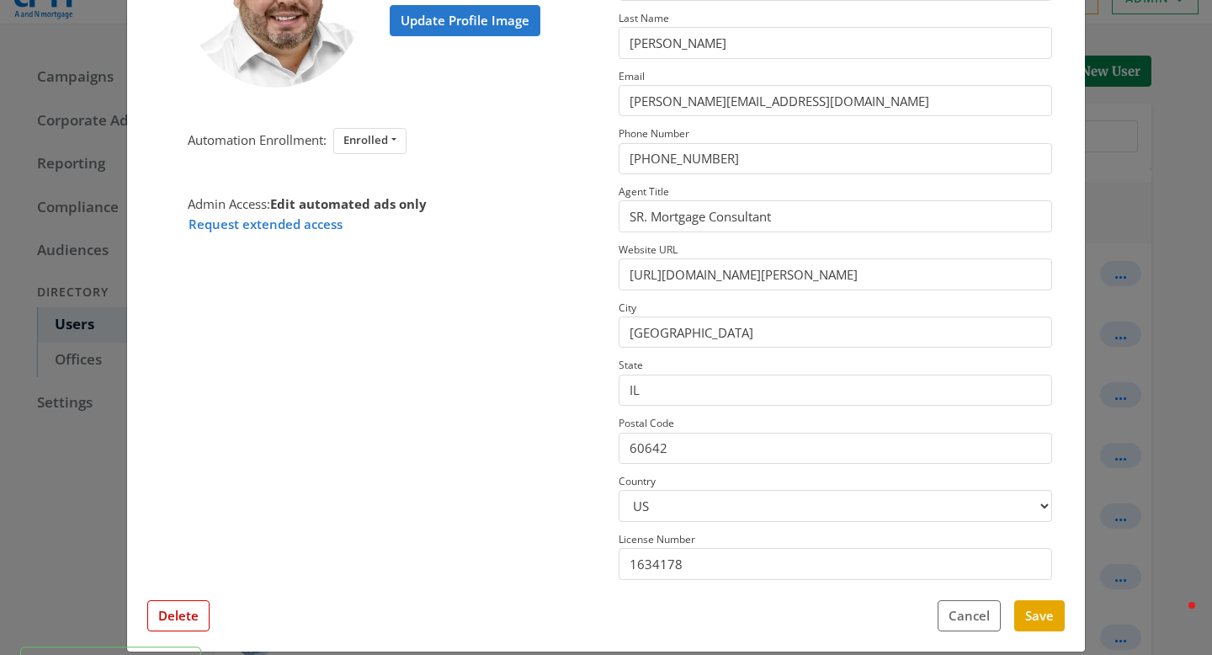 This screenshot has width=1212, height=655. Describe the element at coordinates (637, 480) in the screenshot. I see `small: Country` at that location.